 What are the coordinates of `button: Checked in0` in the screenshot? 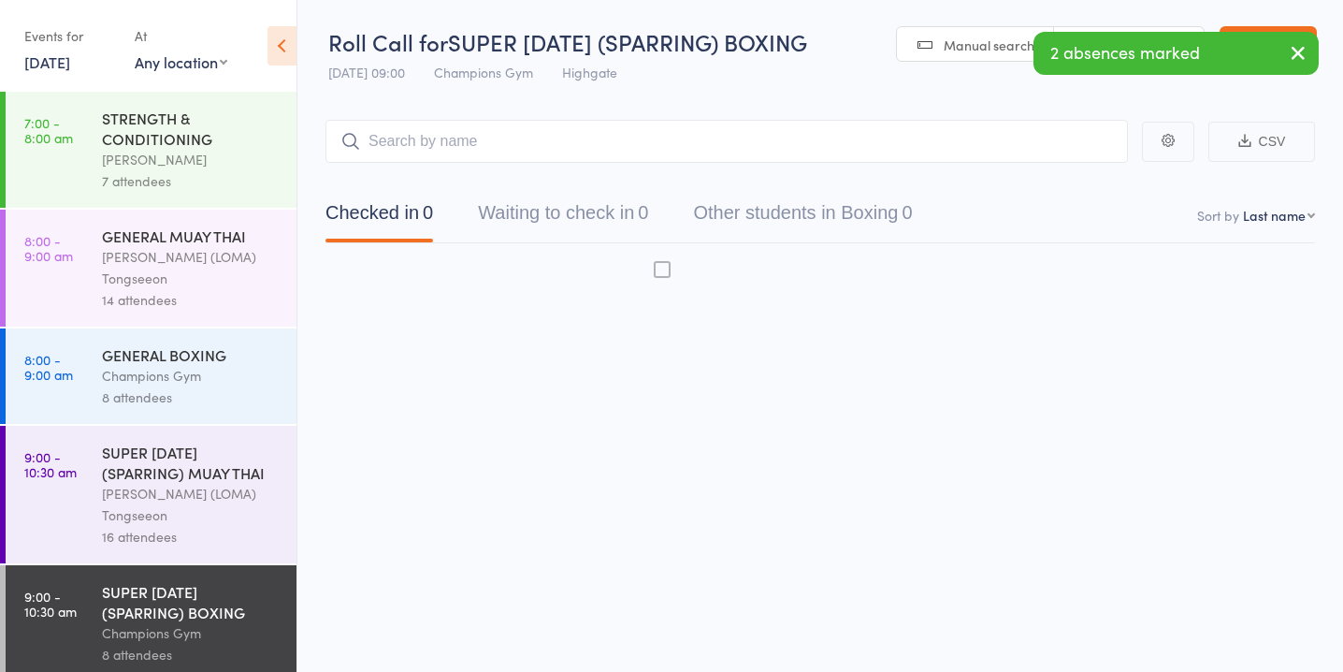 It's located at (379, 217).